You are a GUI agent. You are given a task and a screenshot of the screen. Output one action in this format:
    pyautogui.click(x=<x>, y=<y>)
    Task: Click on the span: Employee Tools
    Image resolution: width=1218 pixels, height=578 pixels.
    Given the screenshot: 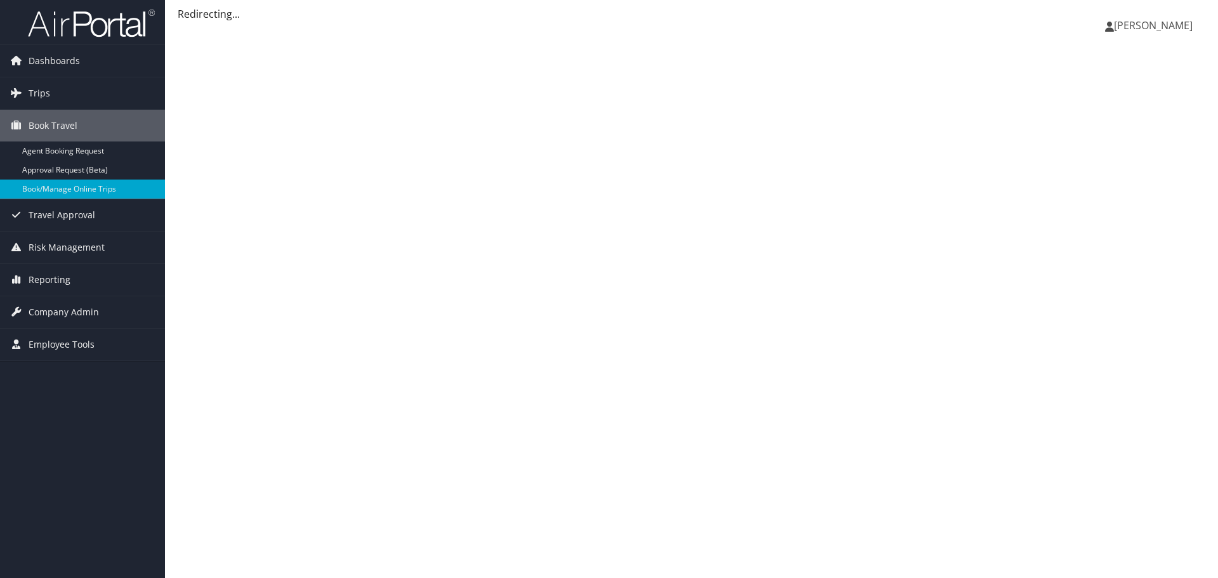 What is the action you would take?
    pyautogui.click(x=62, y=344)
    